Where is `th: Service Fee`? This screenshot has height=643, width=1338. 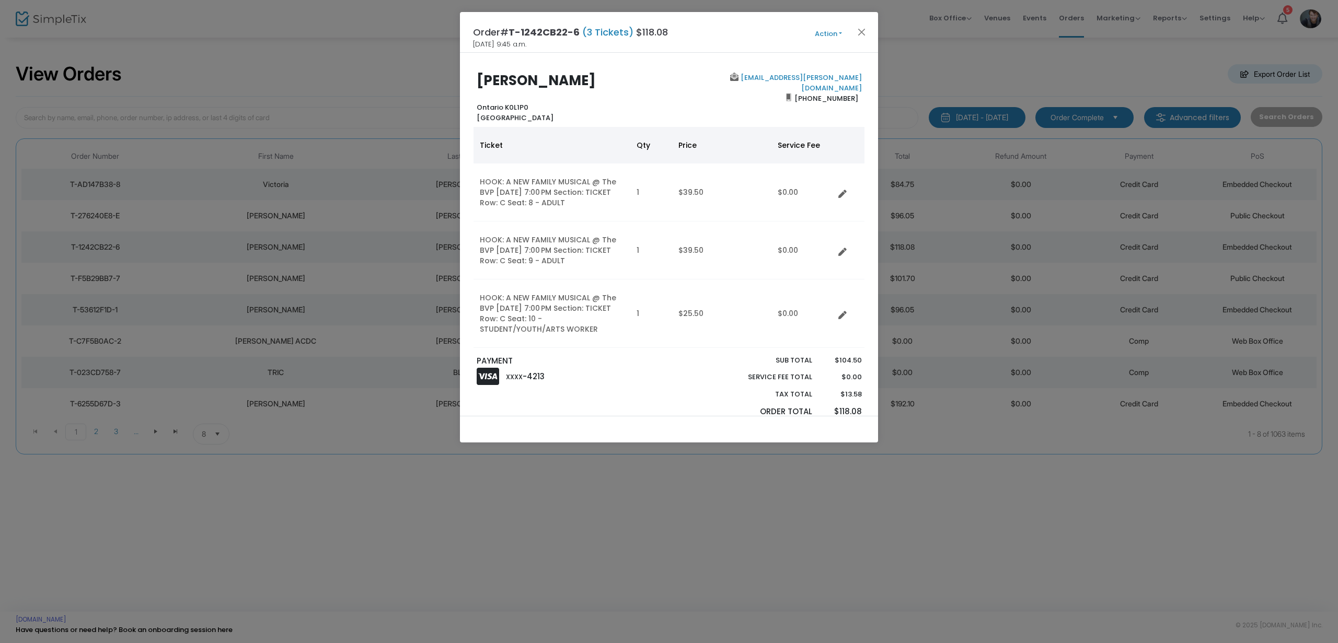 th: Service Fee is located at coordinates (803, 145).